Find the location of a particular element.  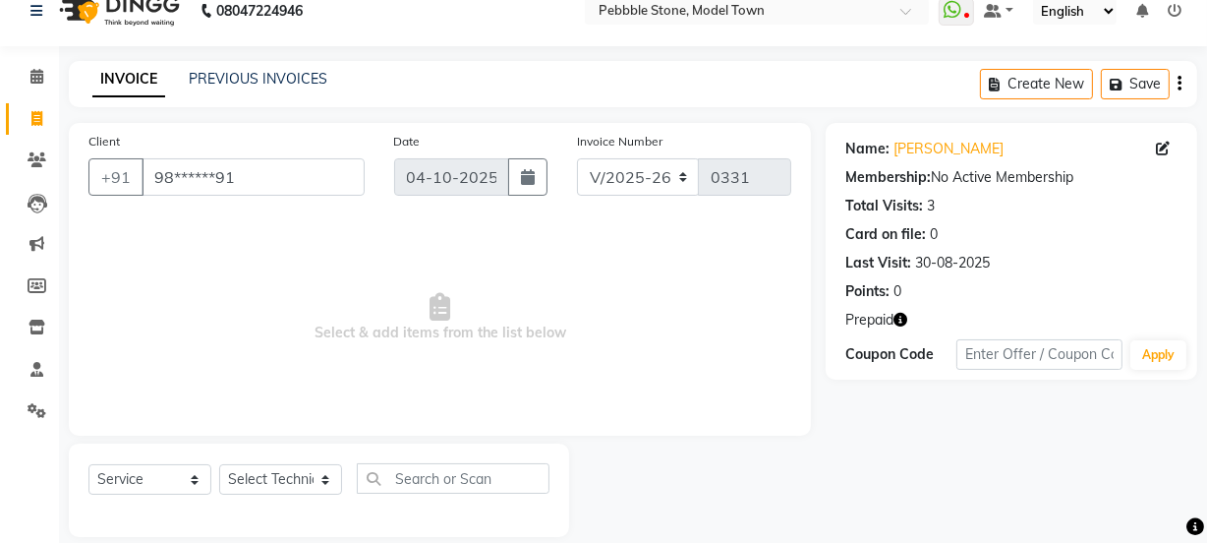

input: Enter Offer / Coupon Code is located at coordinates (1039, 354).